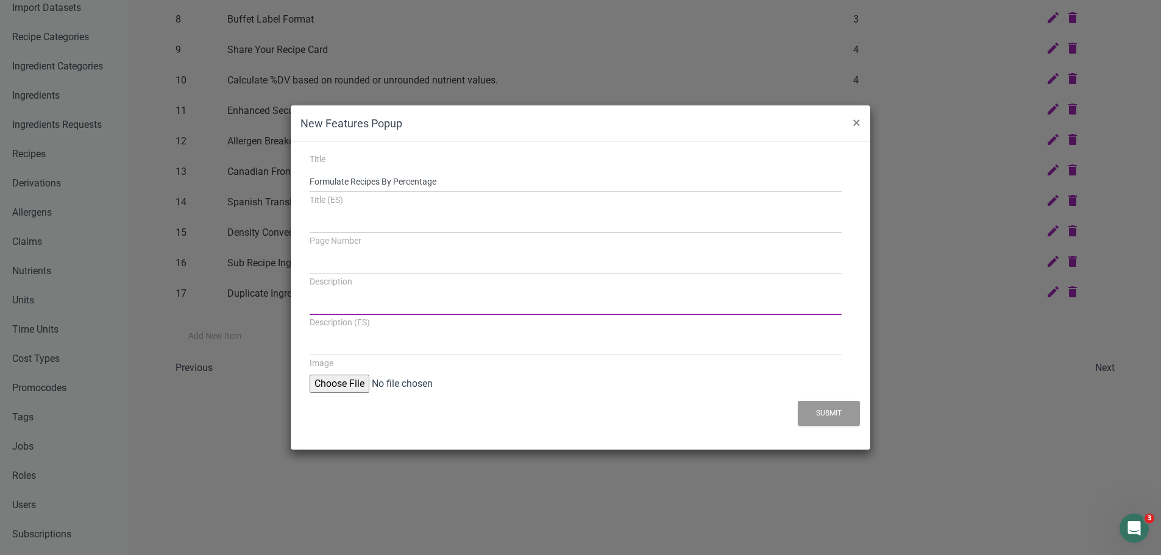 The width and height of the screenshot is (1161, 555). Describe the element at coordinates (351, 123) in the screenshot. I see `b: New Features Popup` at that location.